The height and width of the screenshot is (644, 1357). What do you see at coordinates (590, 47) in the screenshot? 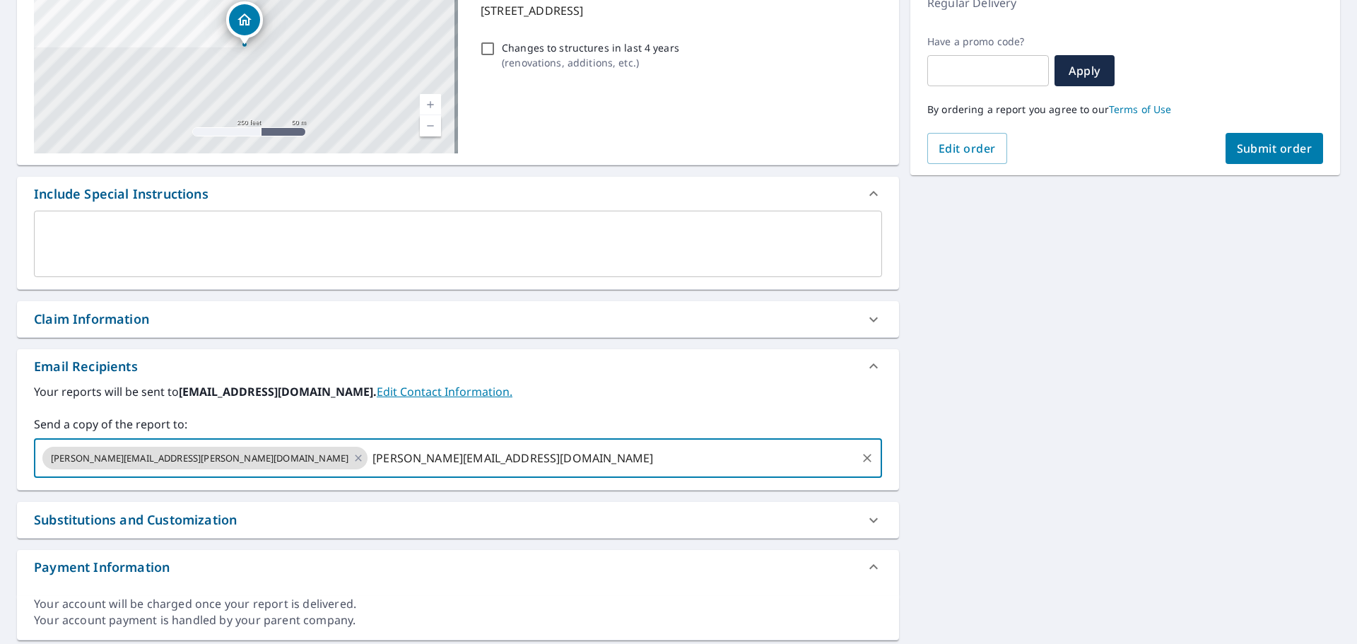
I see `p: Changes to structures in last 4 years` at bounding box center [590, 47].